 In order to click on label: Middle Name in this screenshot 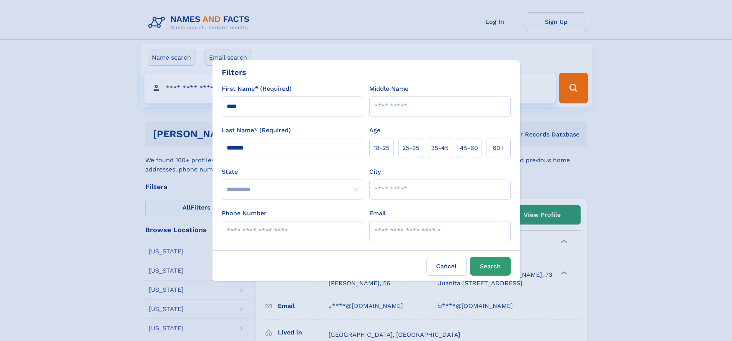, I will do `click(389, 89)`.